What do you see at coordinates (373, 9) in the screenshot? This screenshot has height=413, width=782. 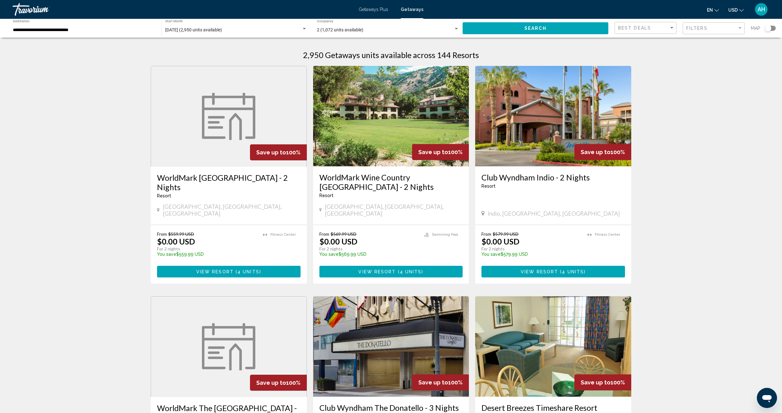 I see `a: Getaways Plus` at bounding box center [373, 9].